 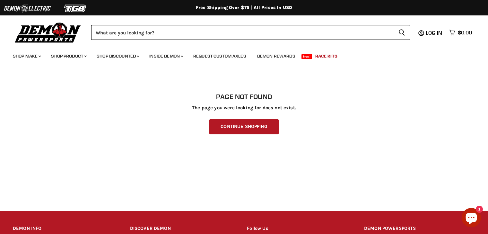 I want to click on a: Shop Make, so click(x=26, y=56).